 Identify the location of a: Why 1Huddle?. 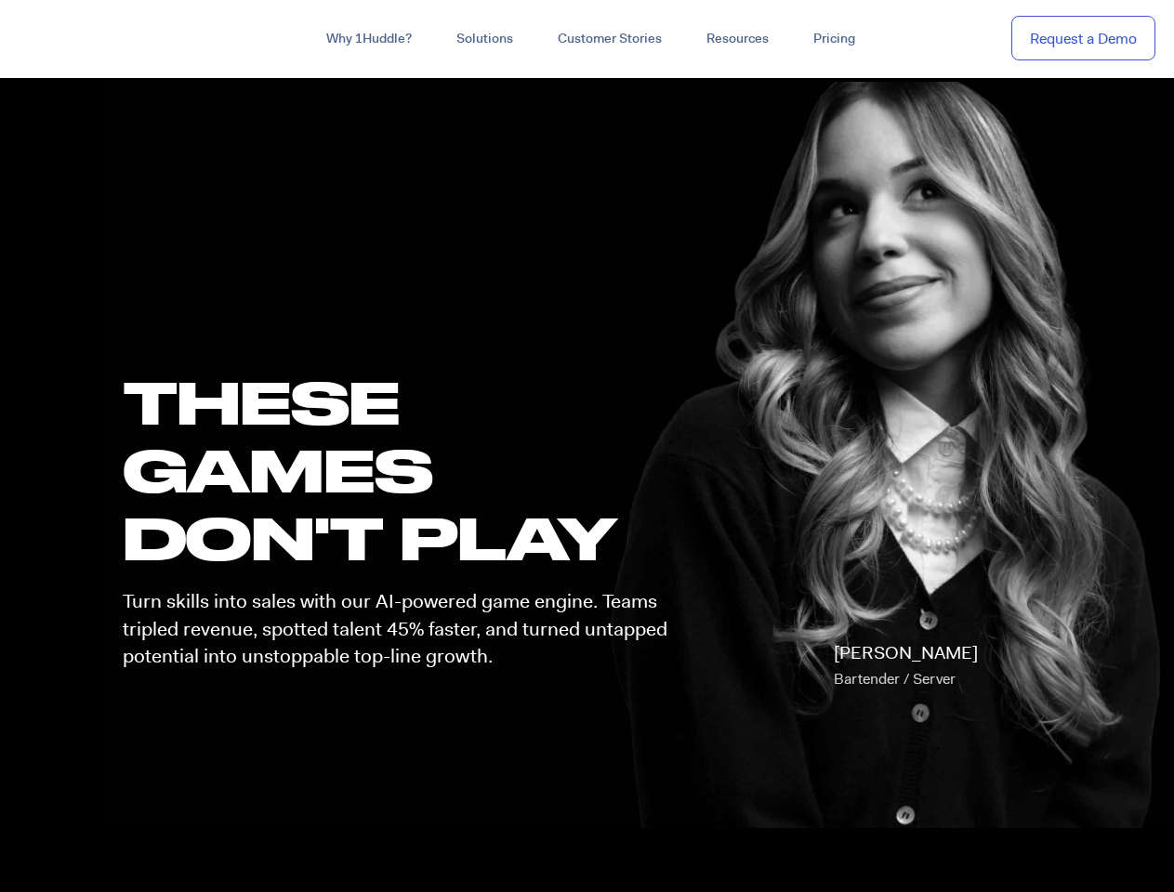
(369, 39).